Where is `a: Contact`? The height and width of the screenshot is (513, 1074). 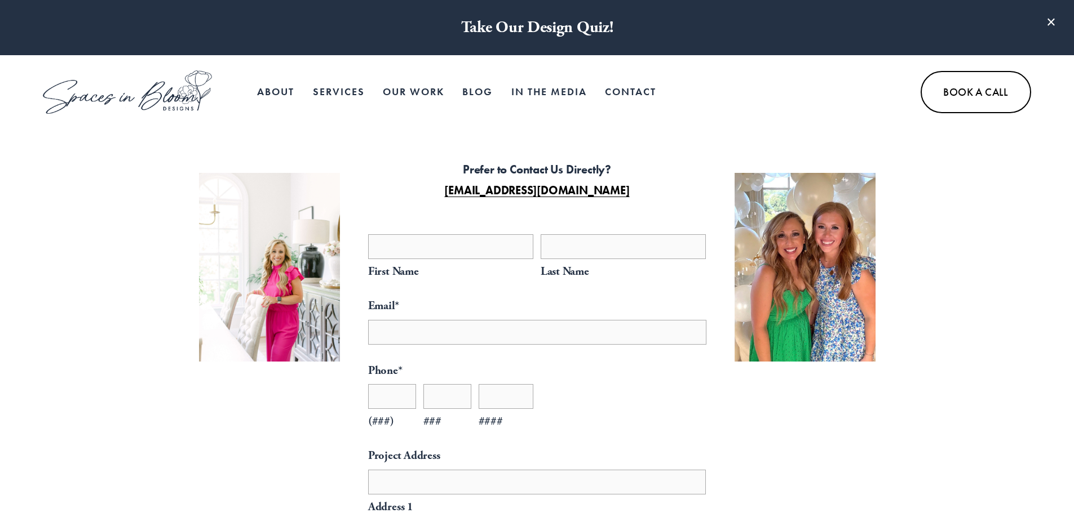
a: Contact is located at coordinates (630, 92).